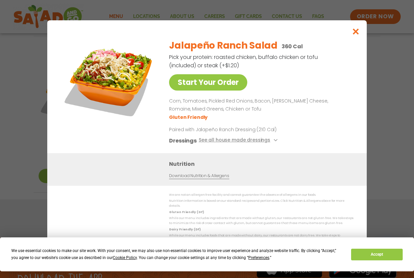  What do you see at coordinates (292, 46) in the screenshot?
I see `p: 360 Cal` at bounding box center [292, 46].